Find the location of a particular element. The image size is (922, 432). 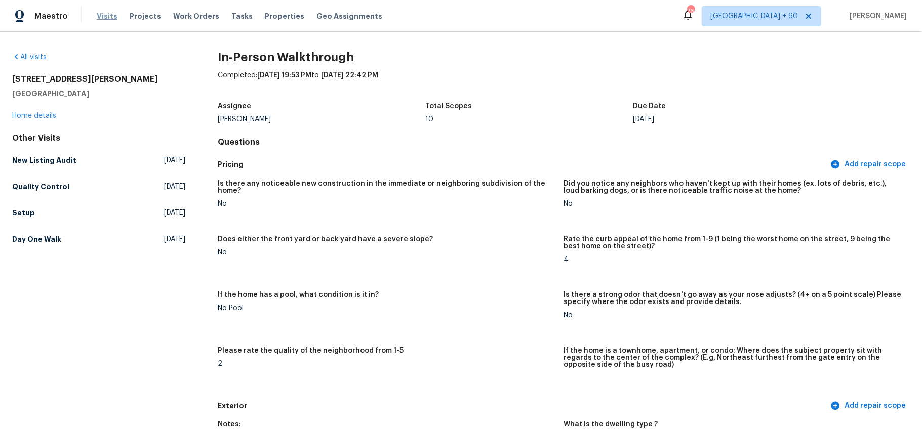

h5: Setup is located at coordinates (23, 213).